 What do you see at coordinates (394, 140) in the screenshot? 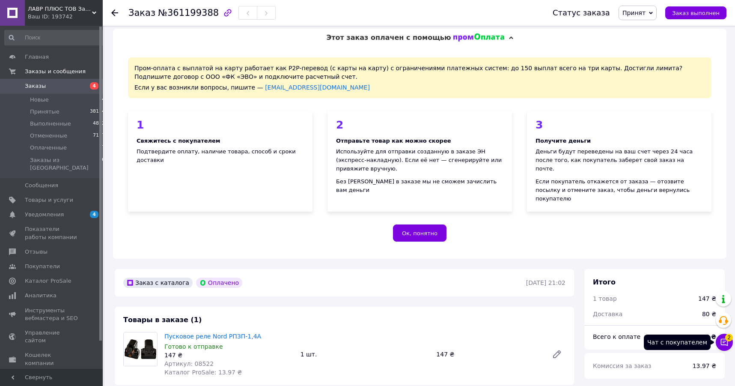
I see `b: Отправьте товар как можно скорее` at bounding box center [394, 140].